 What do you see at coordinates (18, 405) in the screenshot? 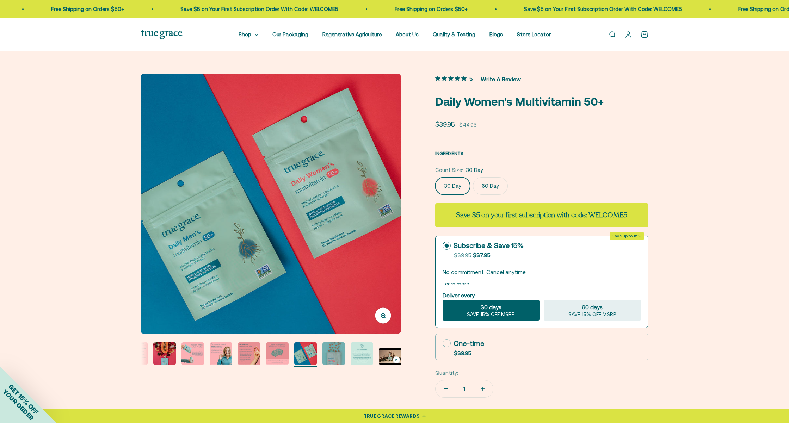
I see `span: YOUR ORDER` at bounding box center [18, 405].